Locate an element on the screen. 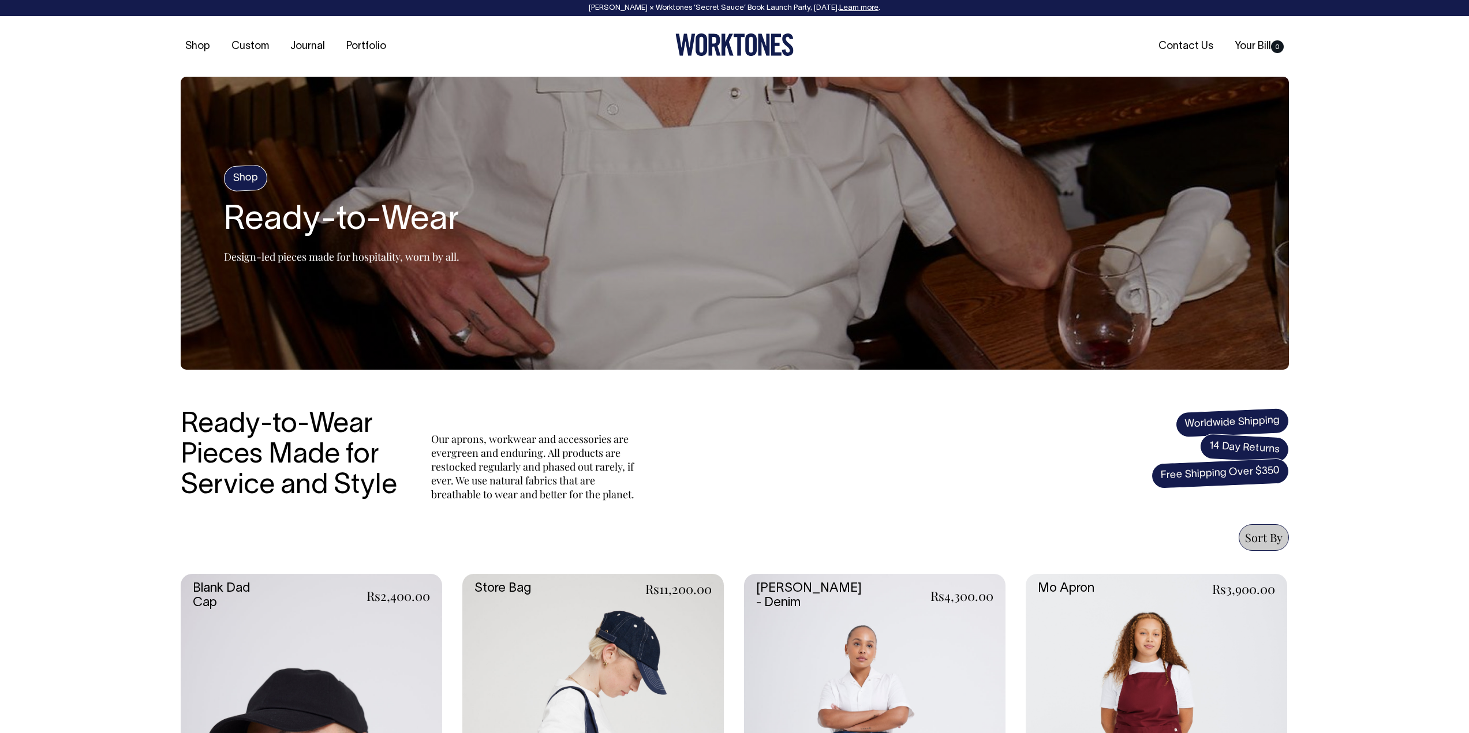  a: Contact Us is located at coordinates (1185, 46).